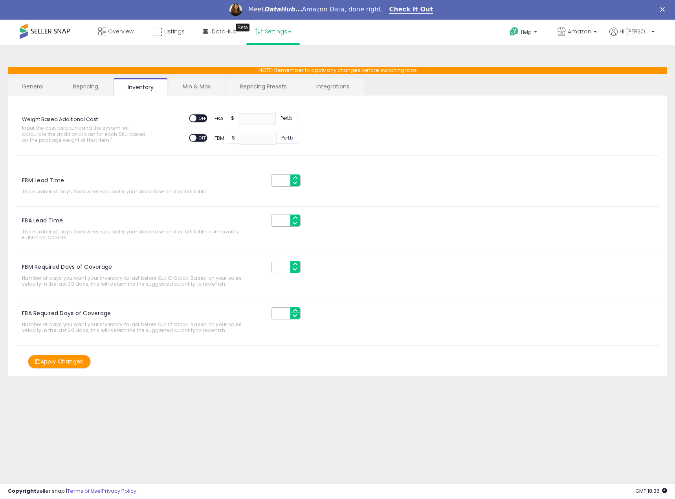  I want to click on a: Settings, so click(273, 31).